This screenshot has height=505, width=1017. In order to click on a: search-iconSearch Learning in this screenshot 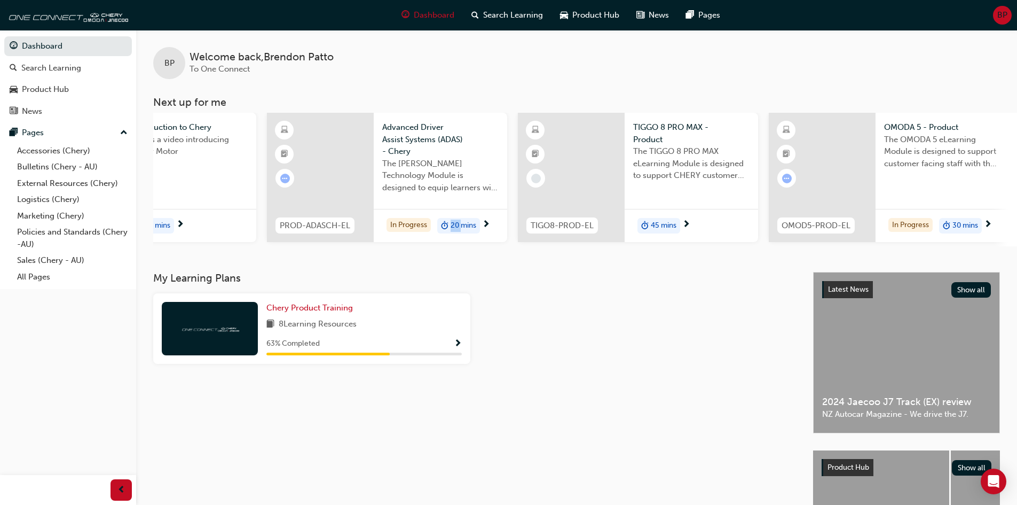, I will do `click(507, 15)`.